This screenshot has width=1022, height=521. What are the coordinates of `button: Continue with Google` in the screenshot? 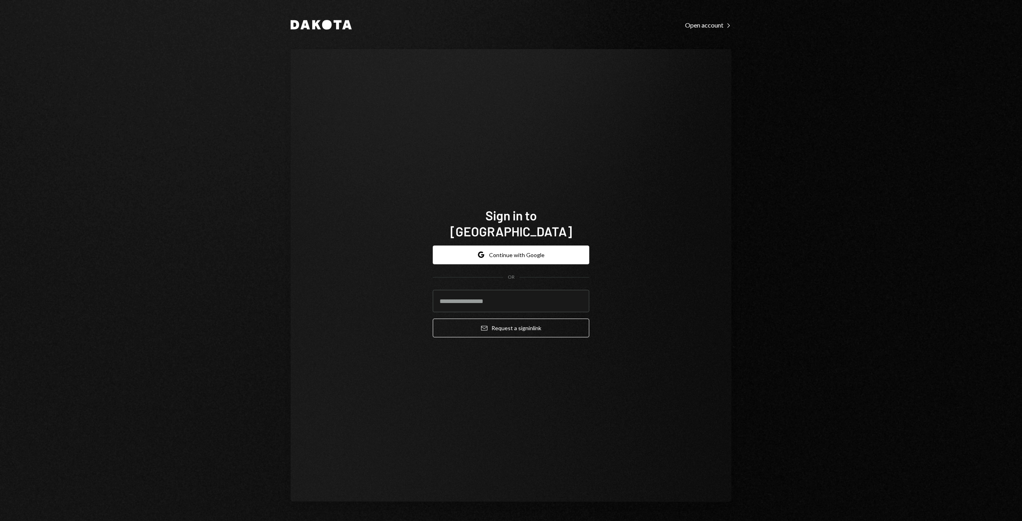 It's located at (511, 255).